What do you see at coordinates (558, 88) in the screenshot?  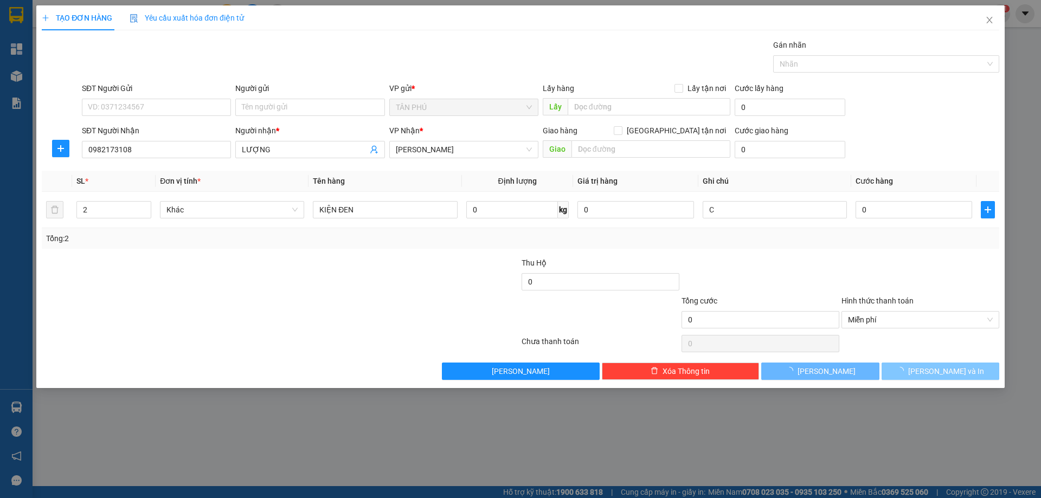 I see `span: Lấy hàng` at bounding box center [558, 88].